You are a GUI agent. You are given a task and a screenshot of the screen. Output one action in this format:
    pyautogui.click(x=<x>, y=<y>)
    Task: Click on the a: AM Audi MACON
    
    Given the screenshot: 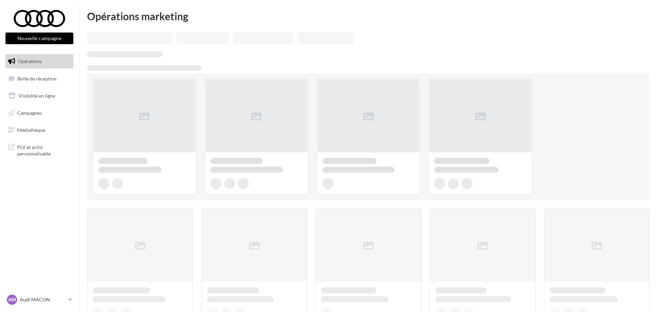 What is the action you would take?
    pyautogui.click(x=39, y=300)
    